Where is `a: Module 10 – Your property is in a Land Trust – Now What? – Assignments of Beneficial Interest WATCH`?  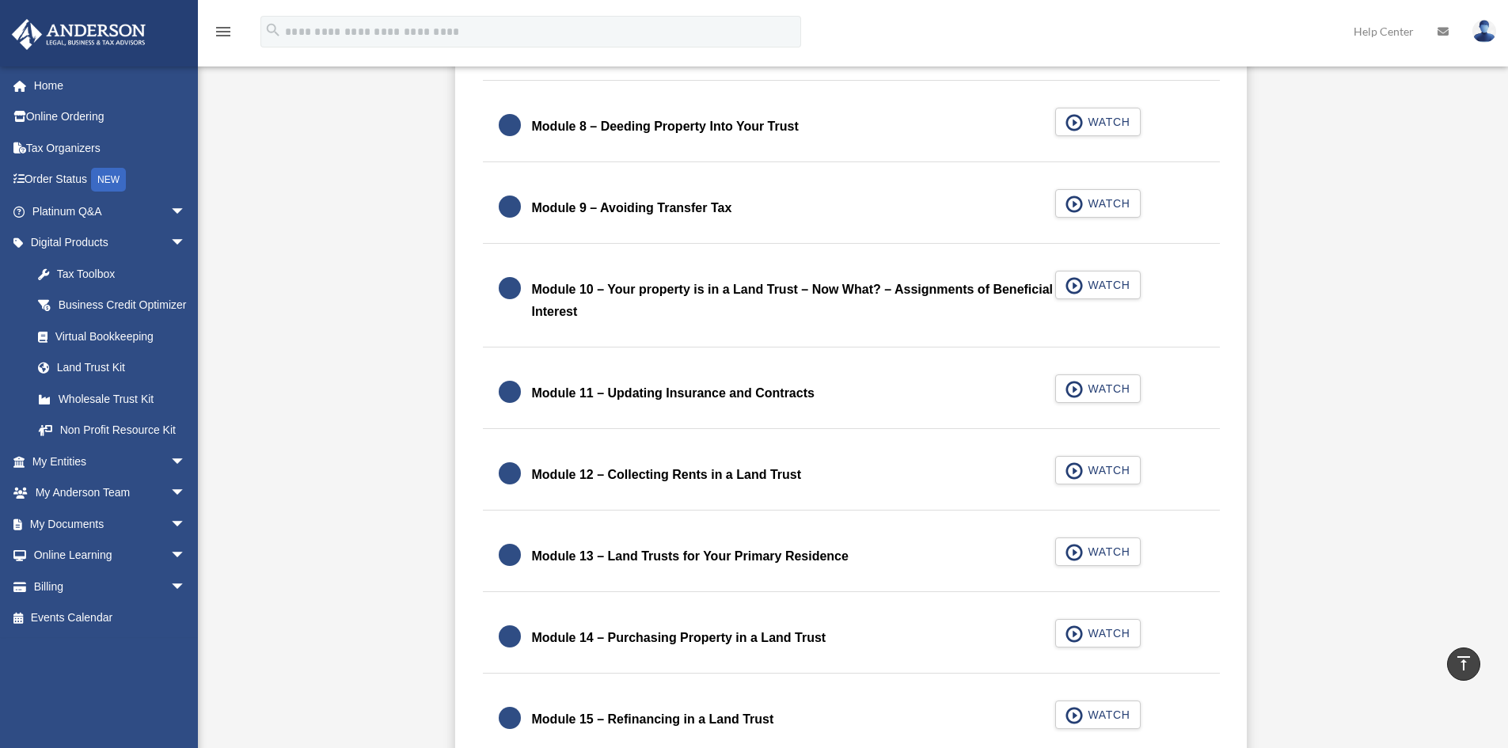
a: Module 10 – Your property is in a Land Trust – Now What? – Assignments of Beneficial Interest WATCH is located at coordinates (851, 301).